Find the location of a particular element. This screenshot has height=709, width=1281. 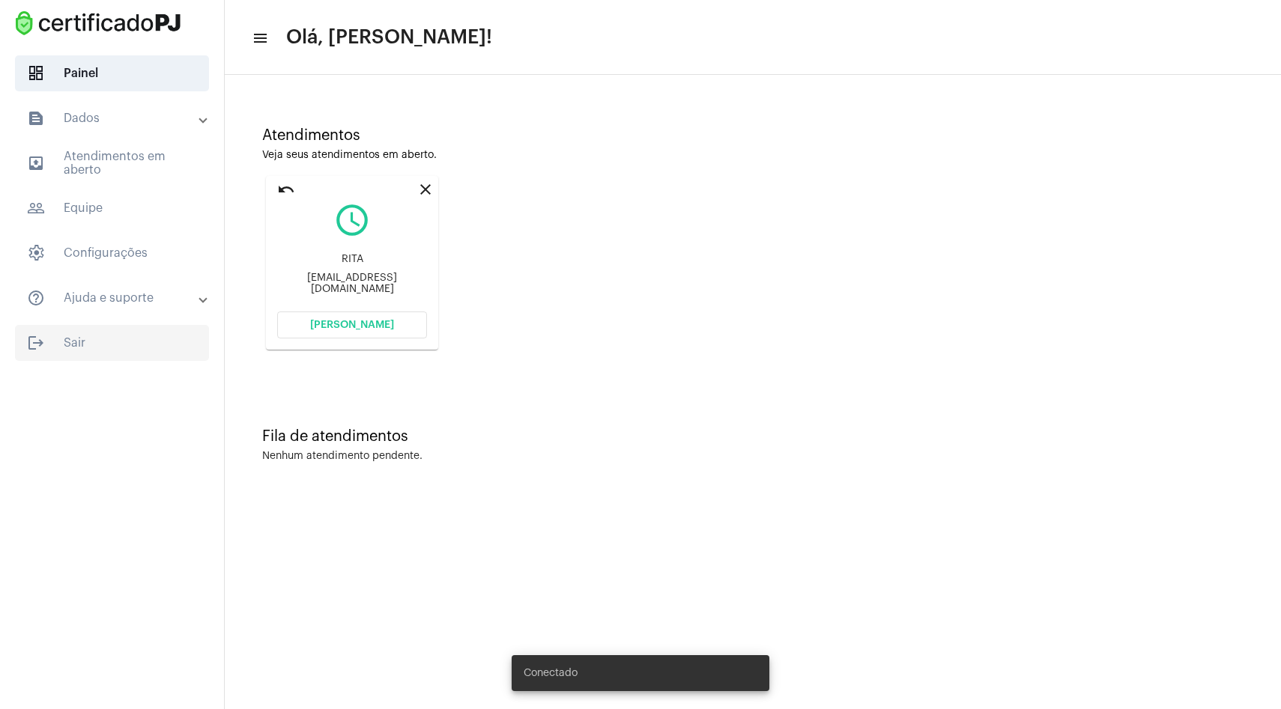

div: RITA is located at coordinates (352, 259).